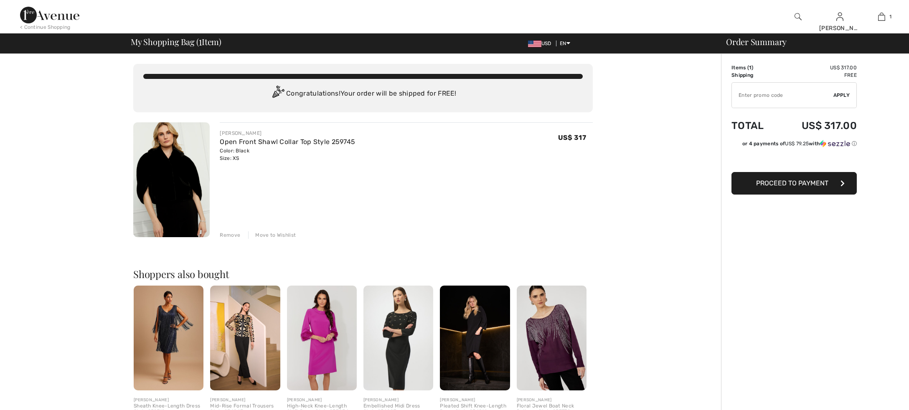 The height and width of the screenshot is (410, 909). I want to click on div: Remove, so click(230, 235).